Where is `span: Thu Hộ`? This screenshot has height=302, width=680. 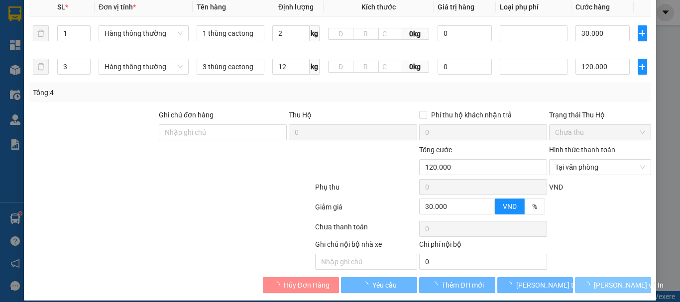 span: Thu Hộ is located at coordinates (300, 115).